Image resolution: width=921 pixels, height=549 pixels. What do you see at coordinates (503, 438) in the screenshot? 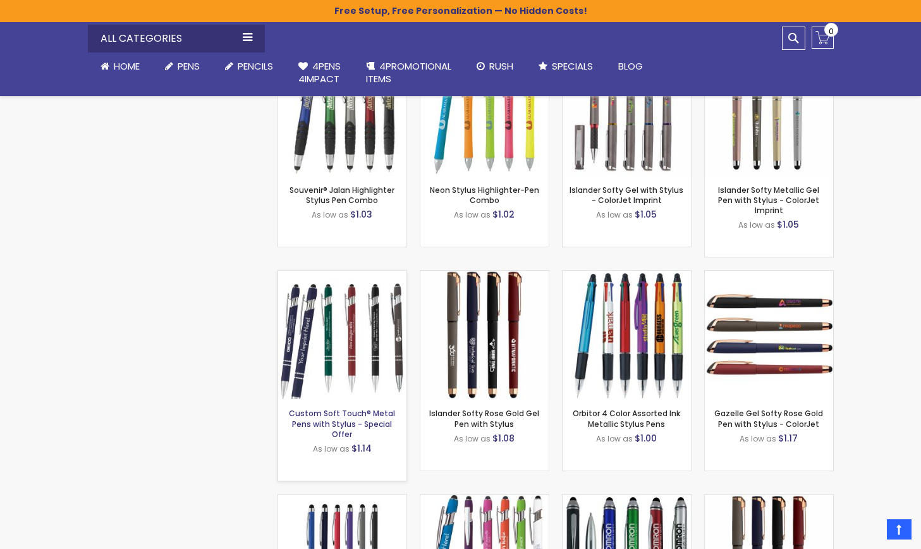
I see `span: $1.08` at bounding box center [503, 438].